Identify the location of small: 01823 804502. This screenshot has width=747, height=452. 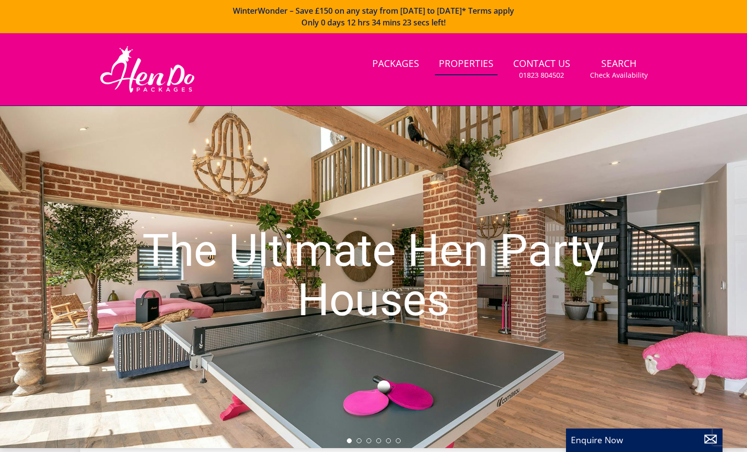
(541, 75).